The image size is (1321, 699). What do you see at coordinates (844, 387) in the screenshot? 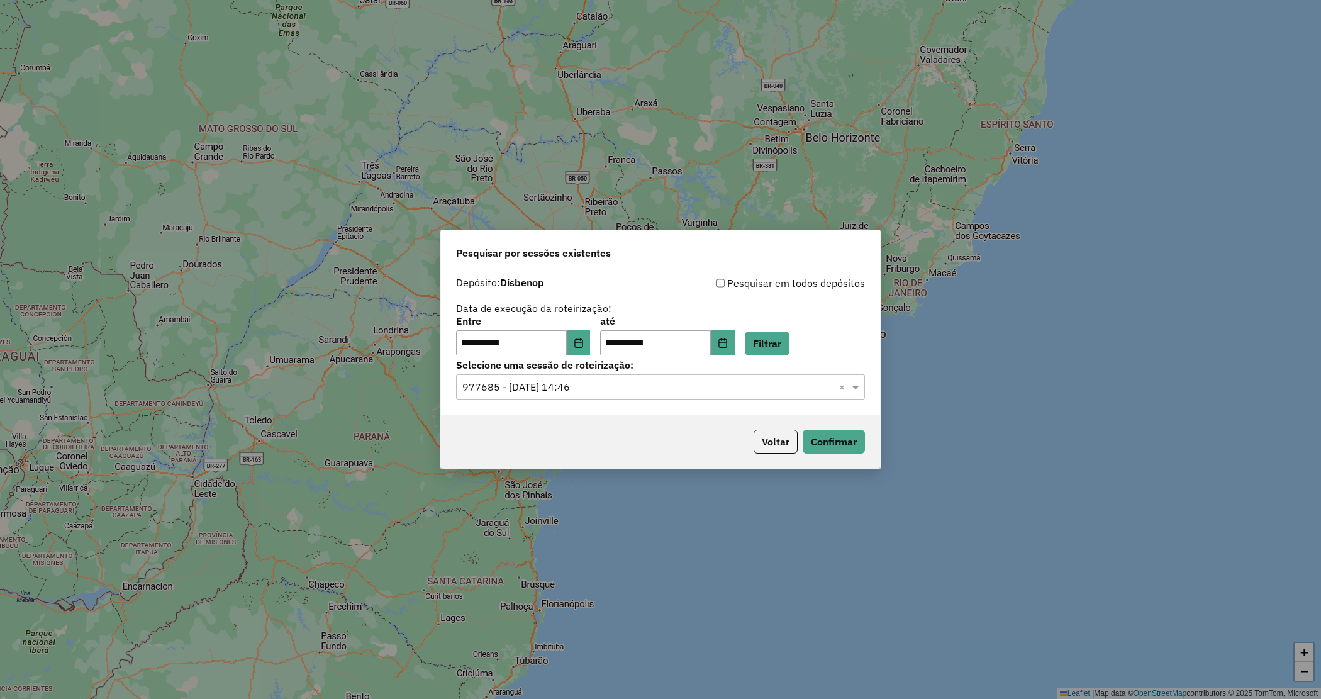
I see `span: Clear all` at bounding box center [844, 387].